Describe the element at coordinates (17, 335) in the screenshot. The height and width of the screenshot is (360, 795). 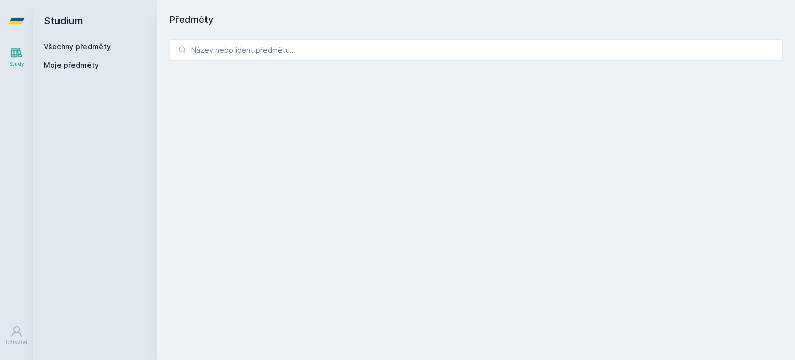
I see `a: Uživatel` at that location.